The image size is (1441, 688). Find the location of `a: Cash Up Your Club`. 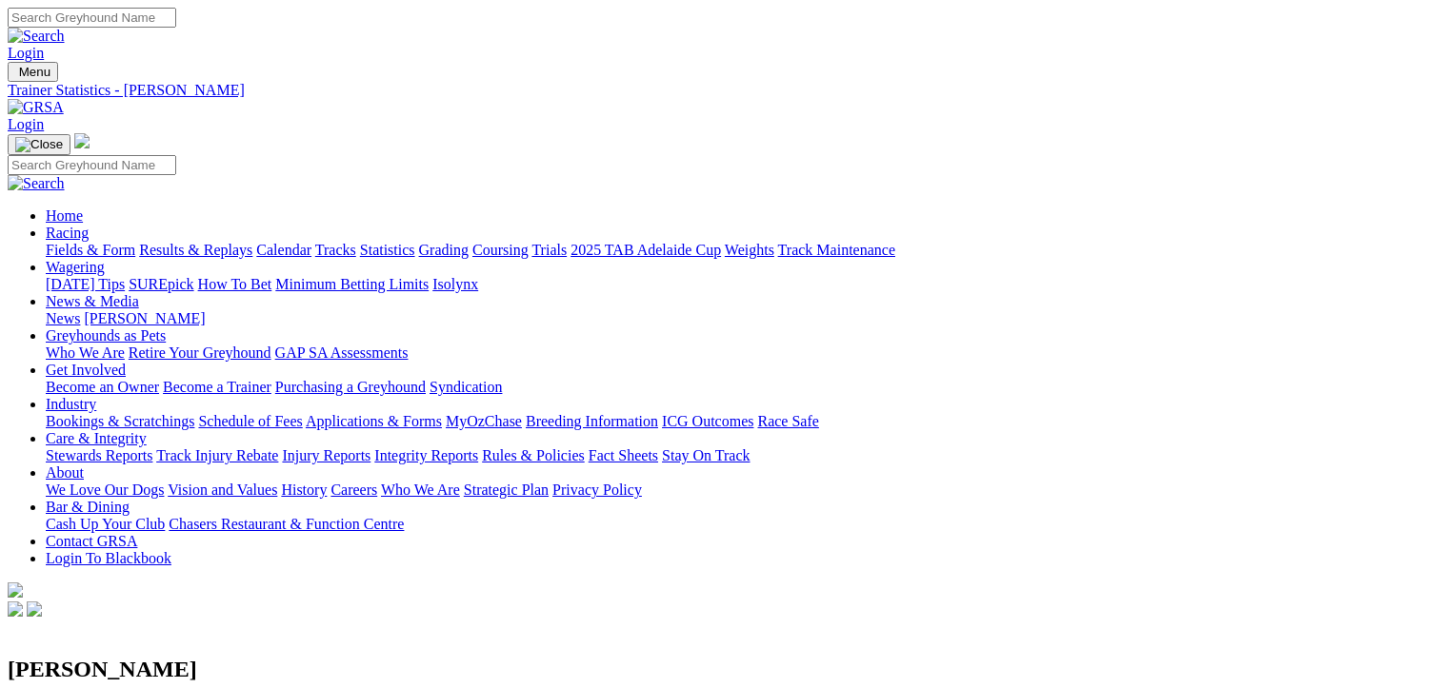

a: Cash Up Your Club is located at coordinates (105, 524).